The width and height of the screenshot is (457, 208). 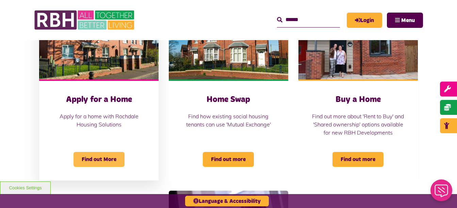 I want to click on span: Find out More, so click(x=99, y=160).